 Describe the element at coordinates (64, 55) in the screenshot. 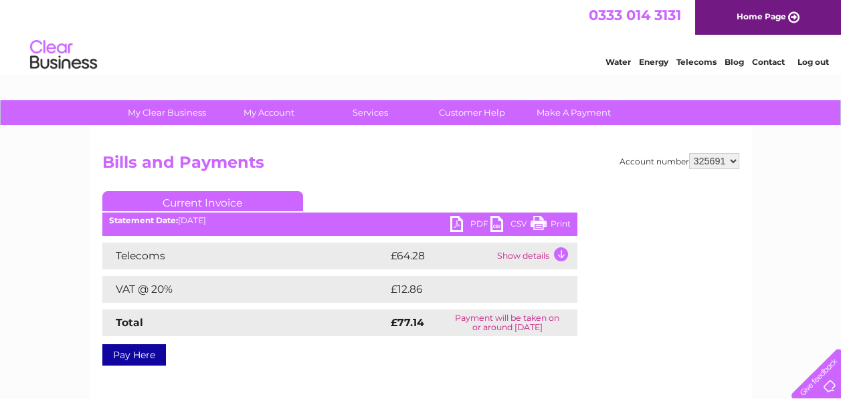

I see `img: logo.png` at that location.